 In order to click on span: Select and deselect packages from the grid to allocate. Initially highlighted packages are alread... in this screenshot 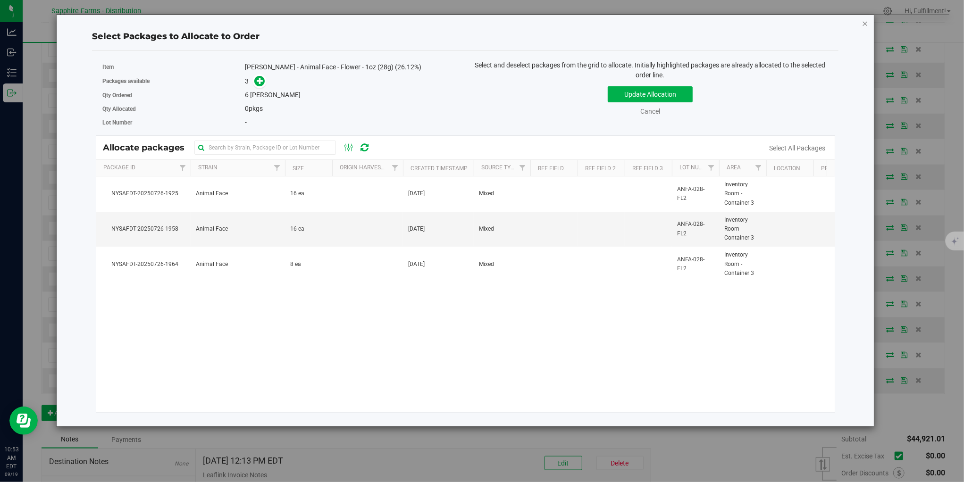, I will do `click(650, 70)`.